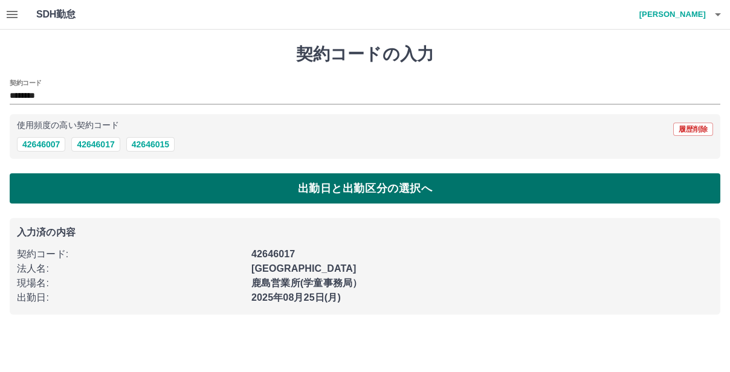  I want to click on p: 現場名 :, so click(131, 283).